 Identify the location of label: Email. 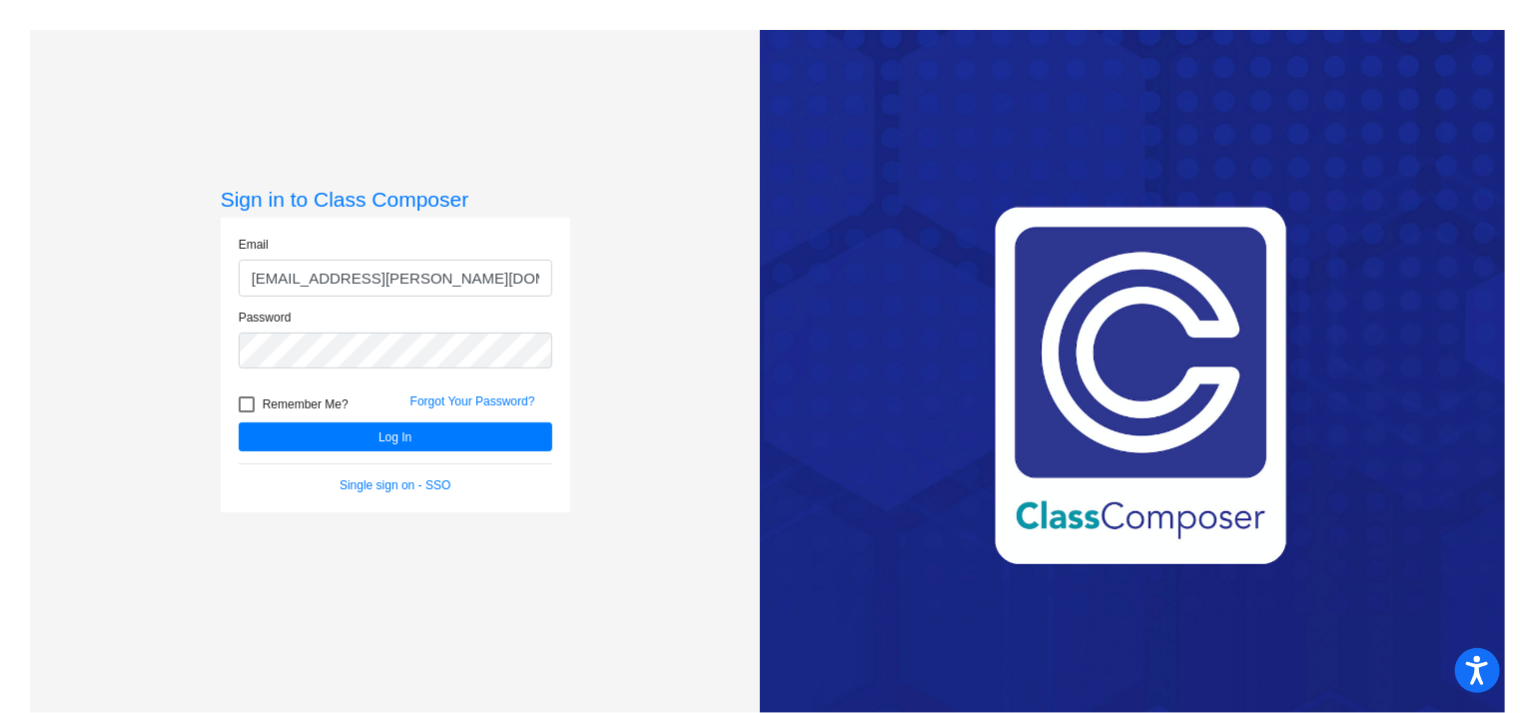
(254, 245).